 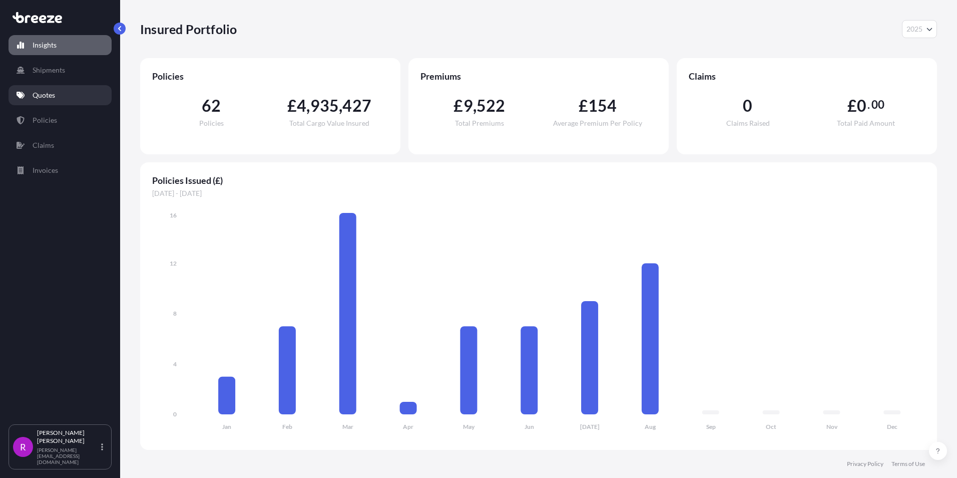 What do you see at coordinates (491, 106) in the screenshot?
I see `span: 522` at bounding box center [491, 106].